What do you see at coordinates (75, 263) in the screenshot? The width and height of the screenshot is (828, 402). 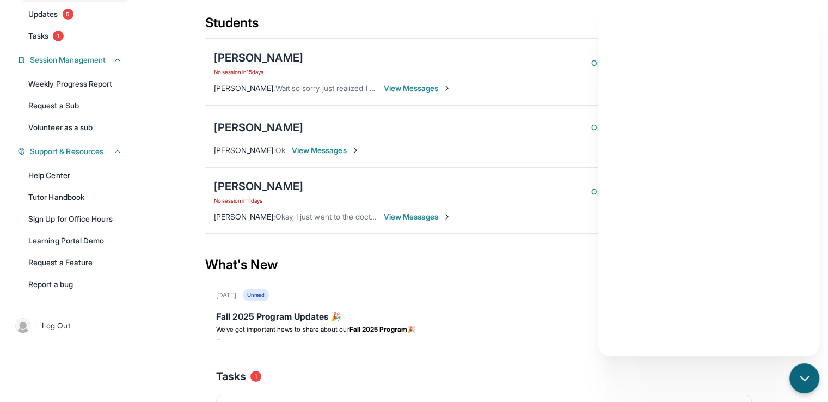 I see `a: Request a Feature` at bounding box center [75, 263].